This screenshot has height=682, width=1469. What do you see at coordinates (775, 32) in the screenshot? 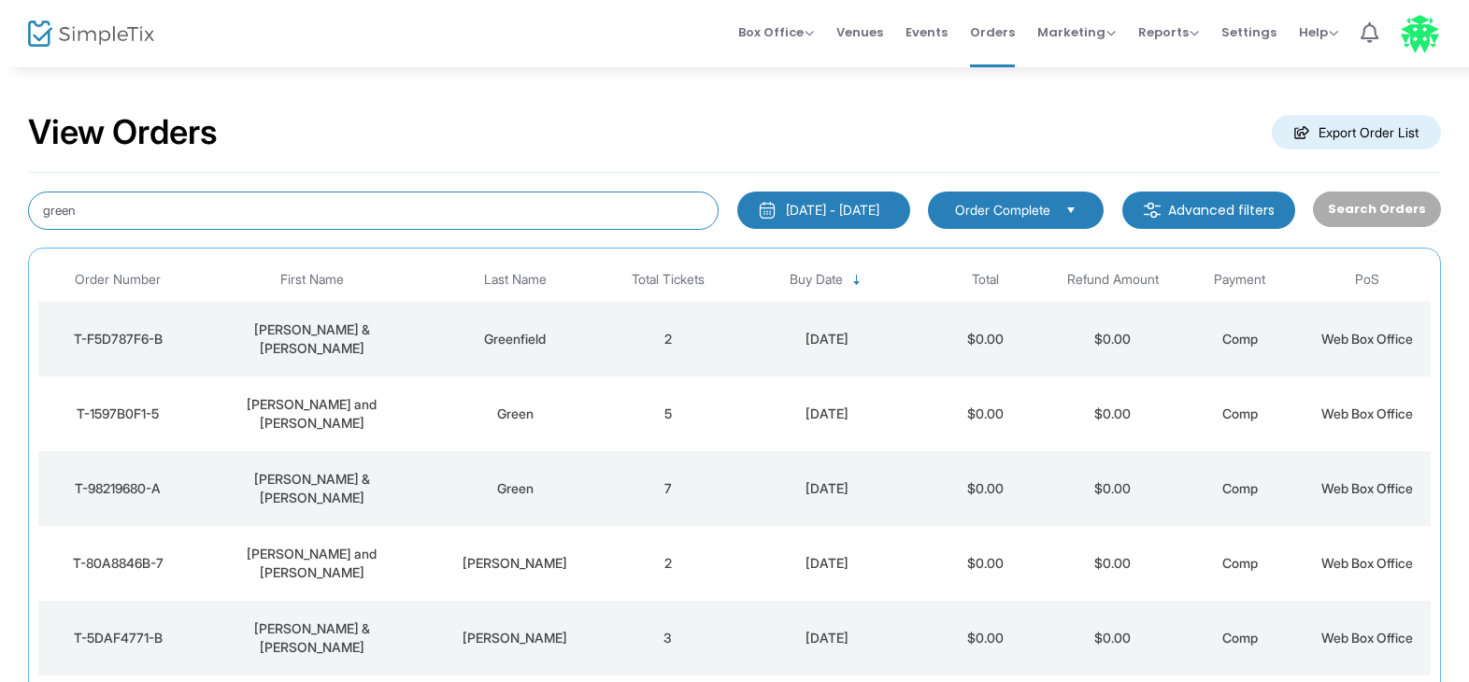
I see `span: Box Office` at bounding box center [775, 32].